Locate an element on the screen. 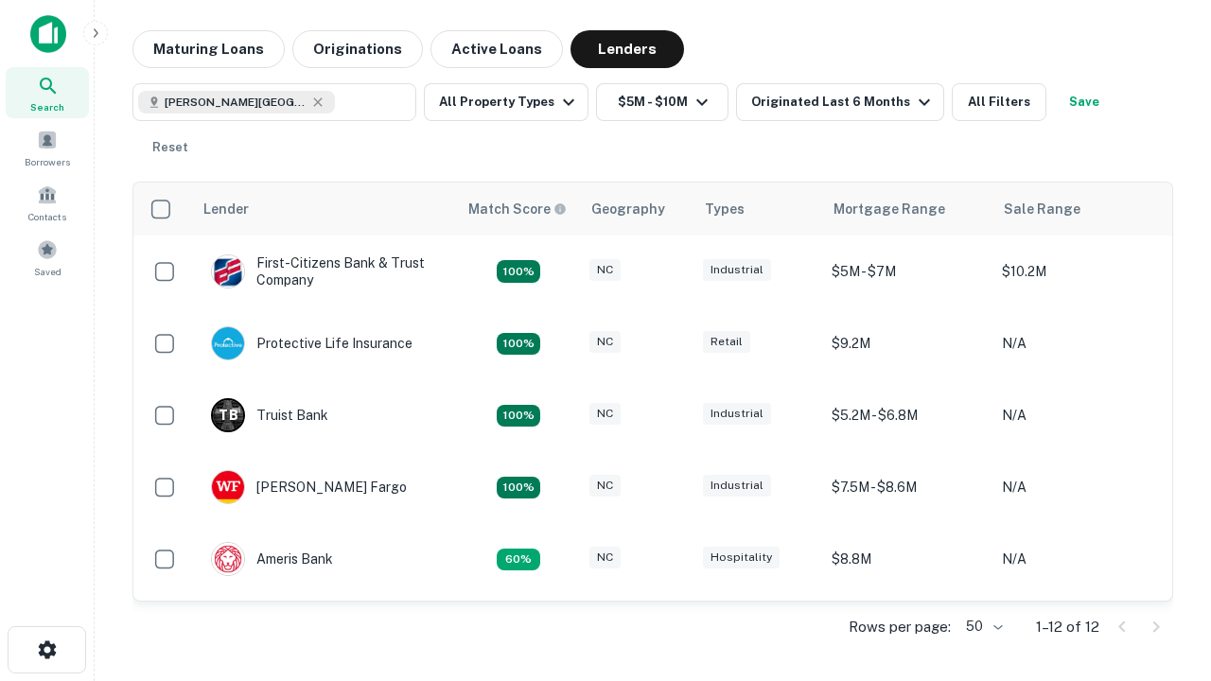 The height and width of the screenshot is (681, 1211). span: Saved is located at coordinates (47, 272).